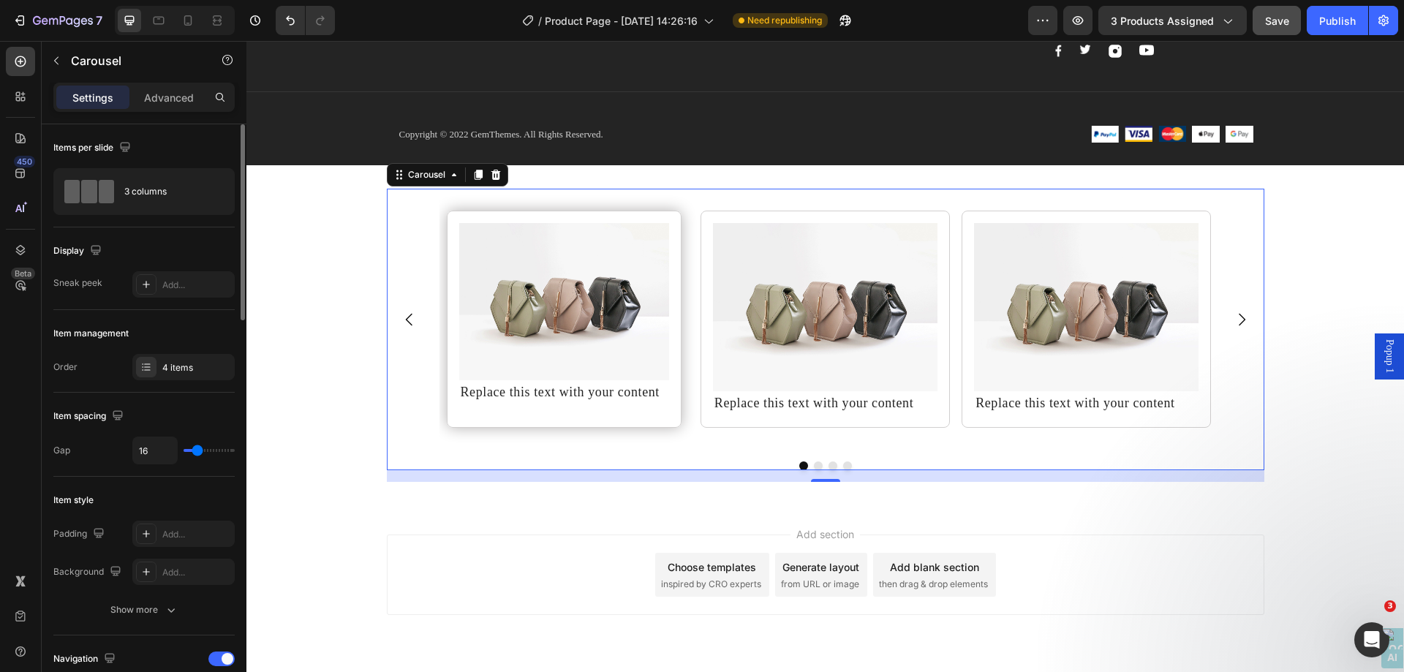  Describe the element at coordinates (305, 20) in the screenshot. I see `div: Undo/Redo` at that location.